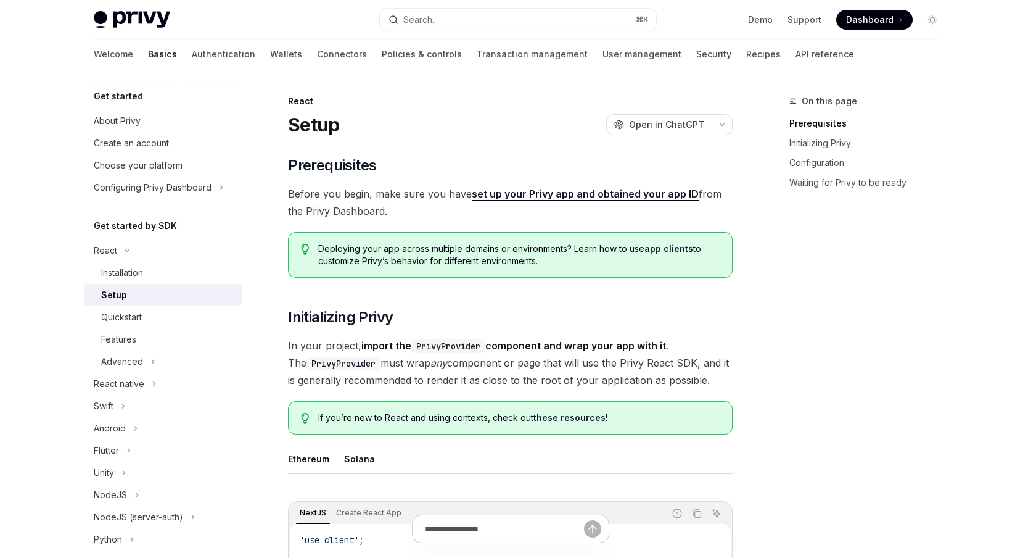 This screenshot has height=558, width=1036. Describe the element at coordinates (163, 539) in the screenshot. I see `button: Toggle Python section` at that location.